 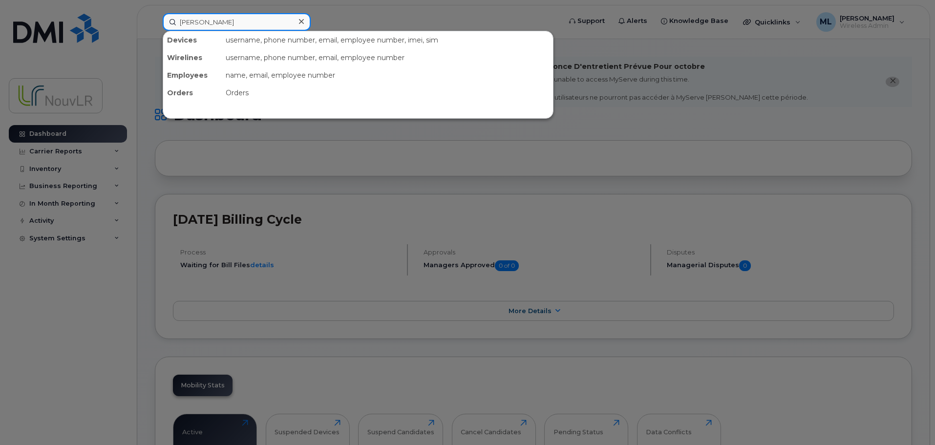 I want to click on div: username, phone number, email, employee number, so click(x=387, y=58).